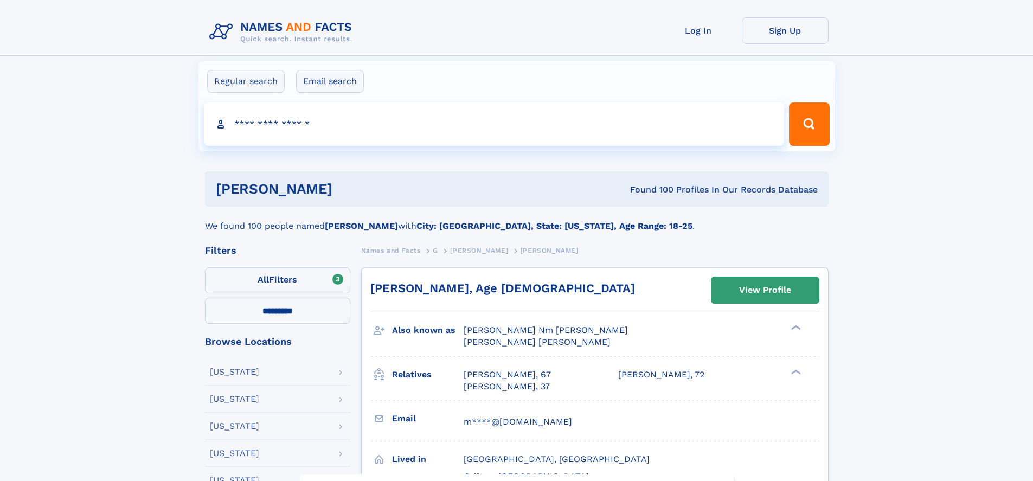 The image size is (1033, 481). What do you see at coordinates (809, 124) in the screenshot?
I see `button: Search Button` at bounding box center [809, 124].